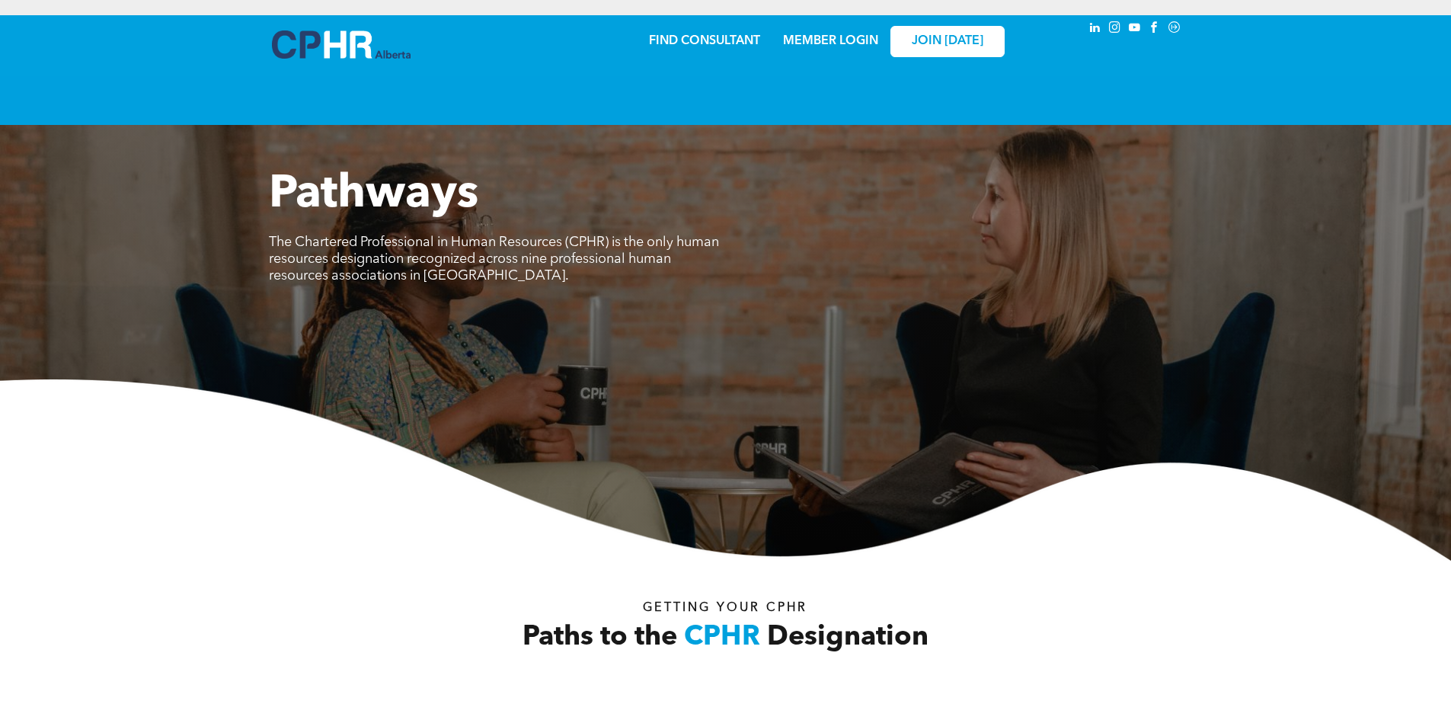 Image resolution: width=1451 pixels, height=720 pixels. I want to click on a: linkedin, so click(1096, 29).